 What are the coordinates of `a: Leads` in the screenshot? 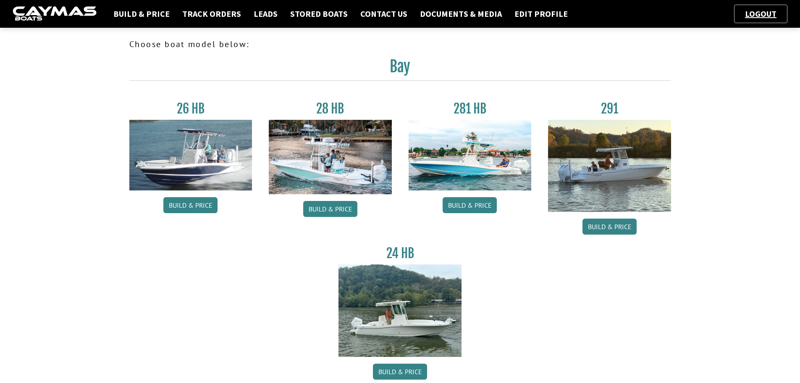 It's located at (265, 14).